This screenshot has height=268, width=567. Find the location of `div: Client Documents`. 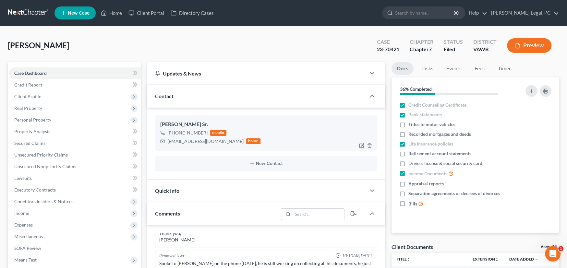

div: Client Documents is located at coordinates (412, 247).